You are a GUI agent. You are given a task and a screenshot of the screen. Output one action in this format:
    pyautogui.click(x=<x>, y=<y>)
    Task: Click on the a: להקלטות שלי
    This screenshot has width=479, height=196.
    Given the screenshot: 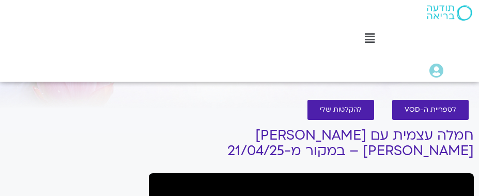 What is the action you would take?
    pyautogui.click(x=341, y=110)
    